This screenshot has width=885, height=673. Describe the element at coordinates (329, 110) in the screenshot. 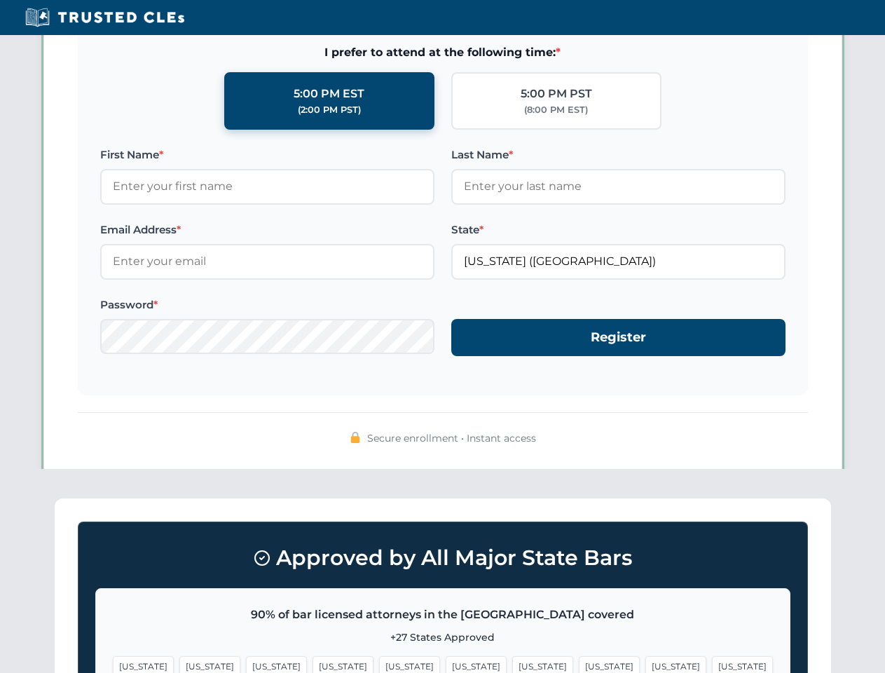

I see `div: (2:00 PM PST)` at that location.